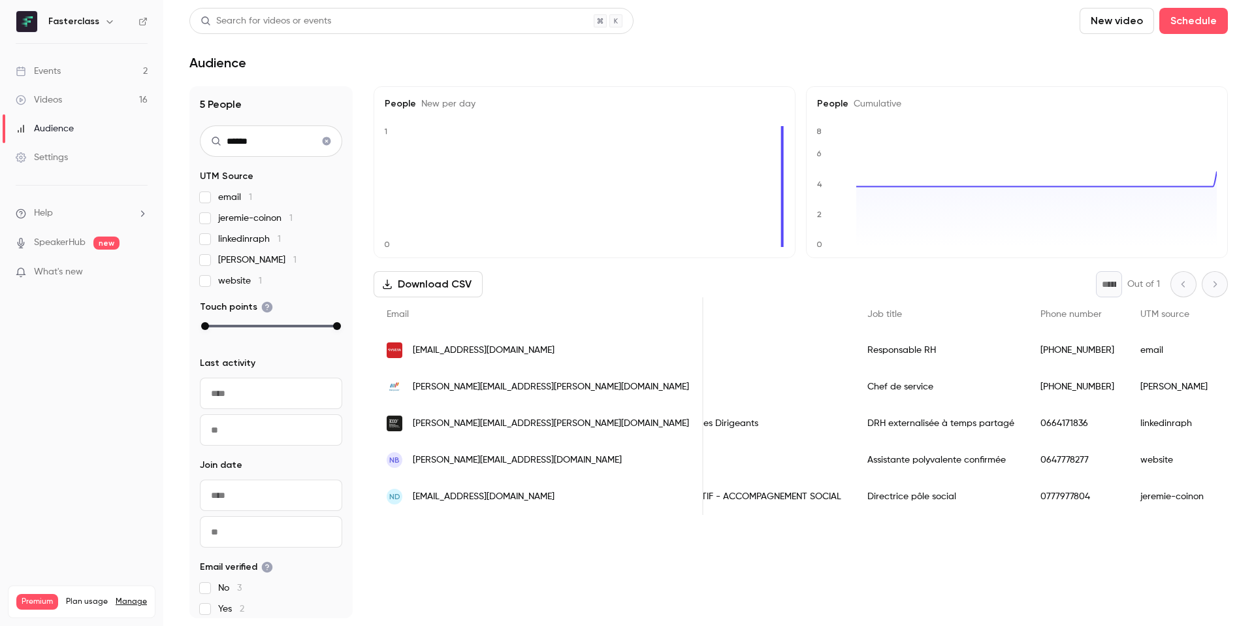  Describe the element at coordinates (271, 105) in the screenshot. I see `h1: 5 People` at that location.